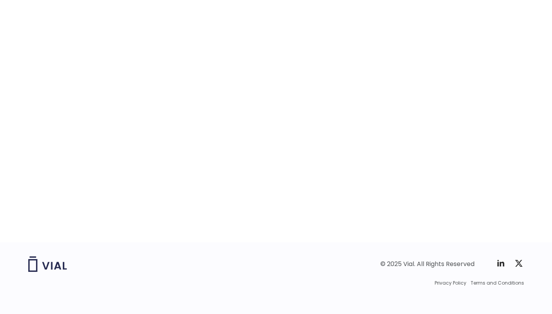 The height and width of the screenshot is (314, 552). I want to click on div: © 2025 Vial. All Rights Reserved, so click(427, 264).